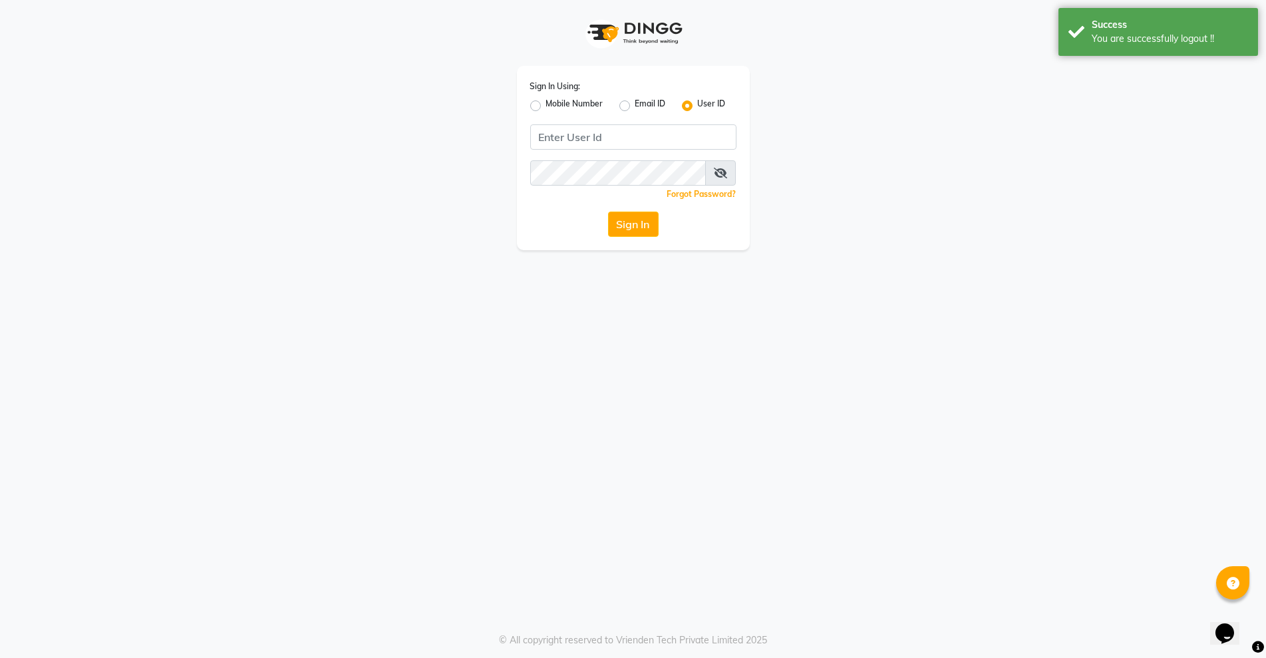 This screenshot has height=658, width=1266. What do you see at coordinates (633, 224) in the screenshot?
I see `button: Sign In` at bounding box center [633, 224].